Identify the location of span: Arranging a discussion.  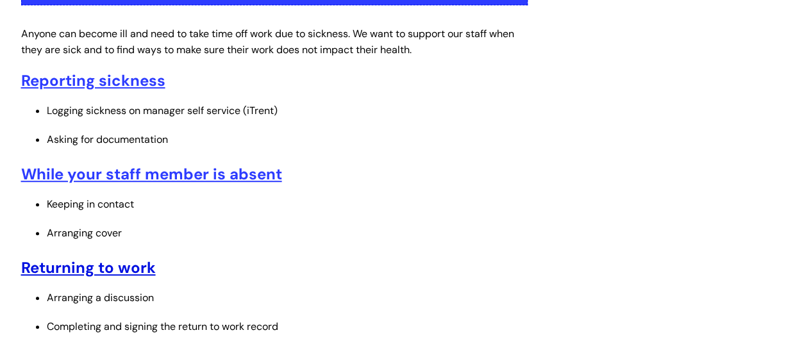
(100, 298).